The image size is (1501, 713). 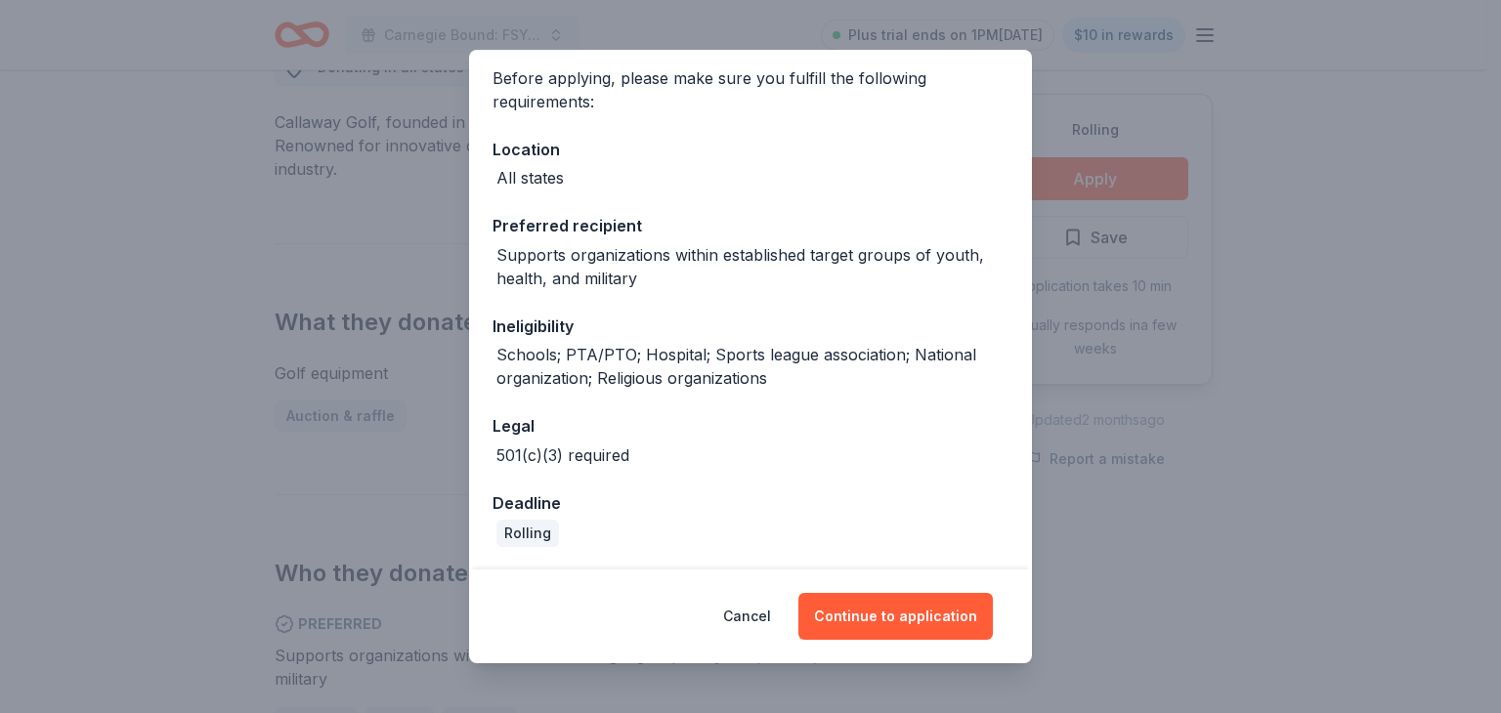 What do you see at coordinates (528, 534) in the screenshot?
I see `div: Rolling` at bounding box center [528, 534].